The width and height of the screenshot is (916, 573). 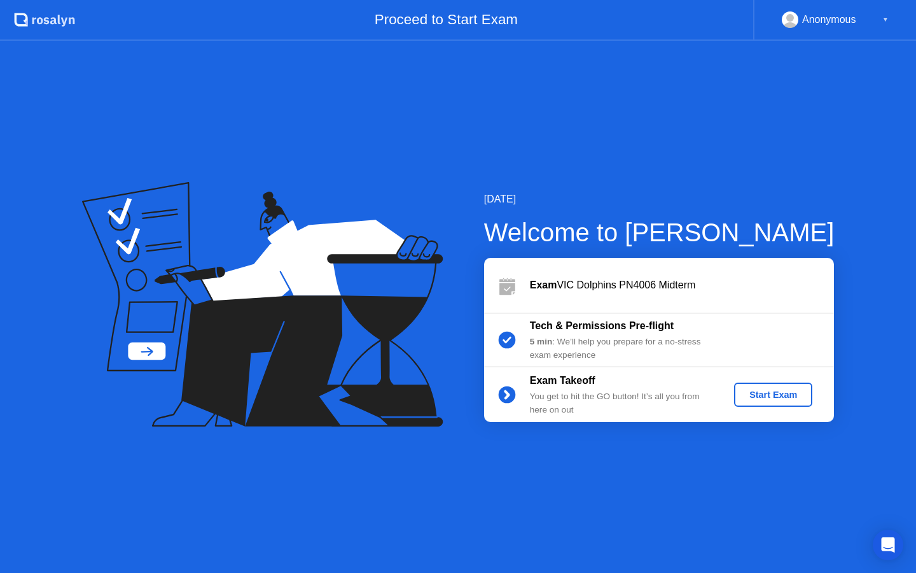 What do you see at coordinates (829, 20) in the screenshot?
I see `div: Anonymous` at bounding box center [829, 20].